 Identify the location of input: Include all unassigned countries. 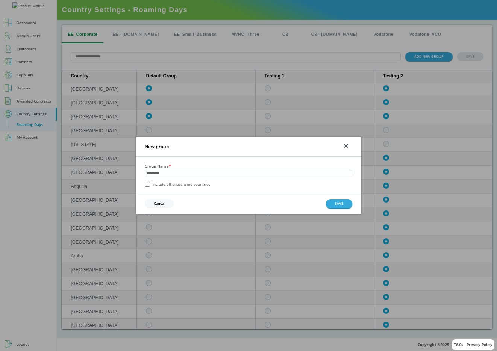
(147, 184).